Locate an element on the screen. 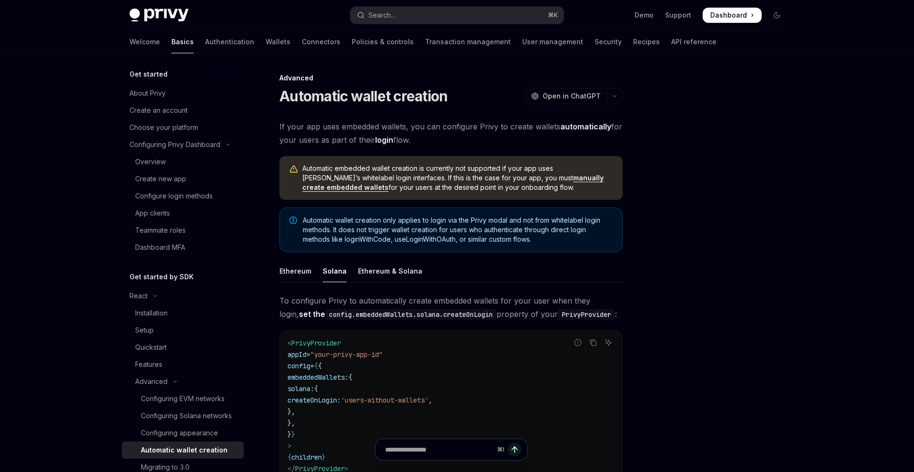 The height and width of the screenshot is (472, 914). a: User management is located at coordinates (553, 42).